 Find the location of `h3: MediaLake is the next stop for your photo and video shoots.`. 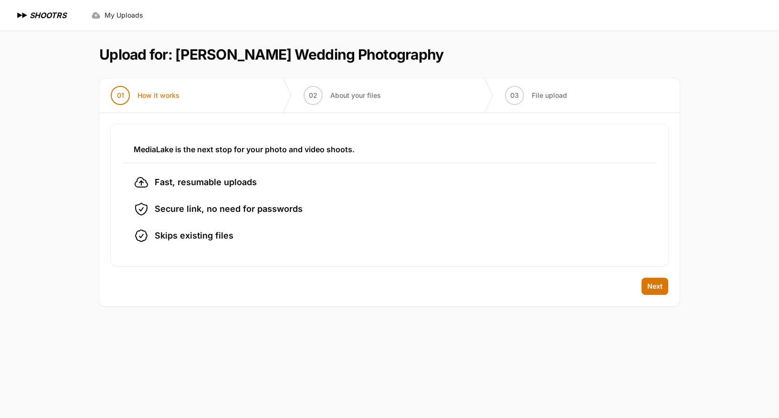

h3: MediaLake is the next stop for your photo and video shoots. is located at coordinates (390, 149).